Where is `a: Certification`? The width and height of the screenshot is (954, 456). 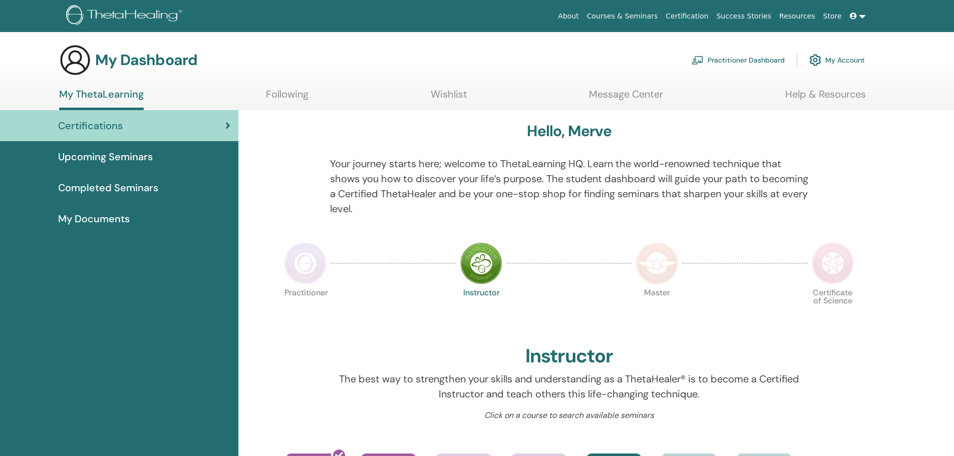 a: Certification is located at coordinates (687, 16).